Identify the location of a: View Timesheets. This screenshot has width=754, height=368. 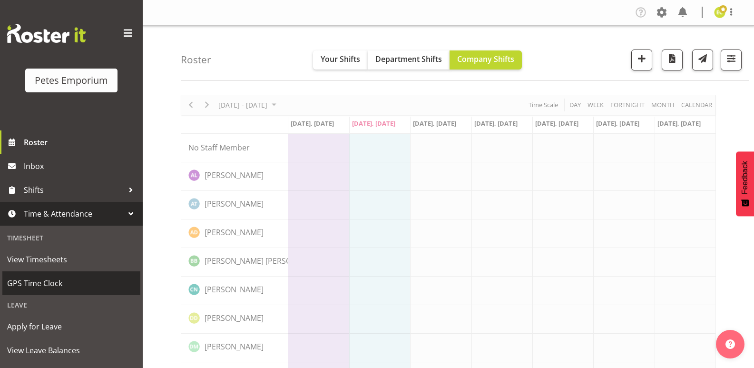
(71, 259).